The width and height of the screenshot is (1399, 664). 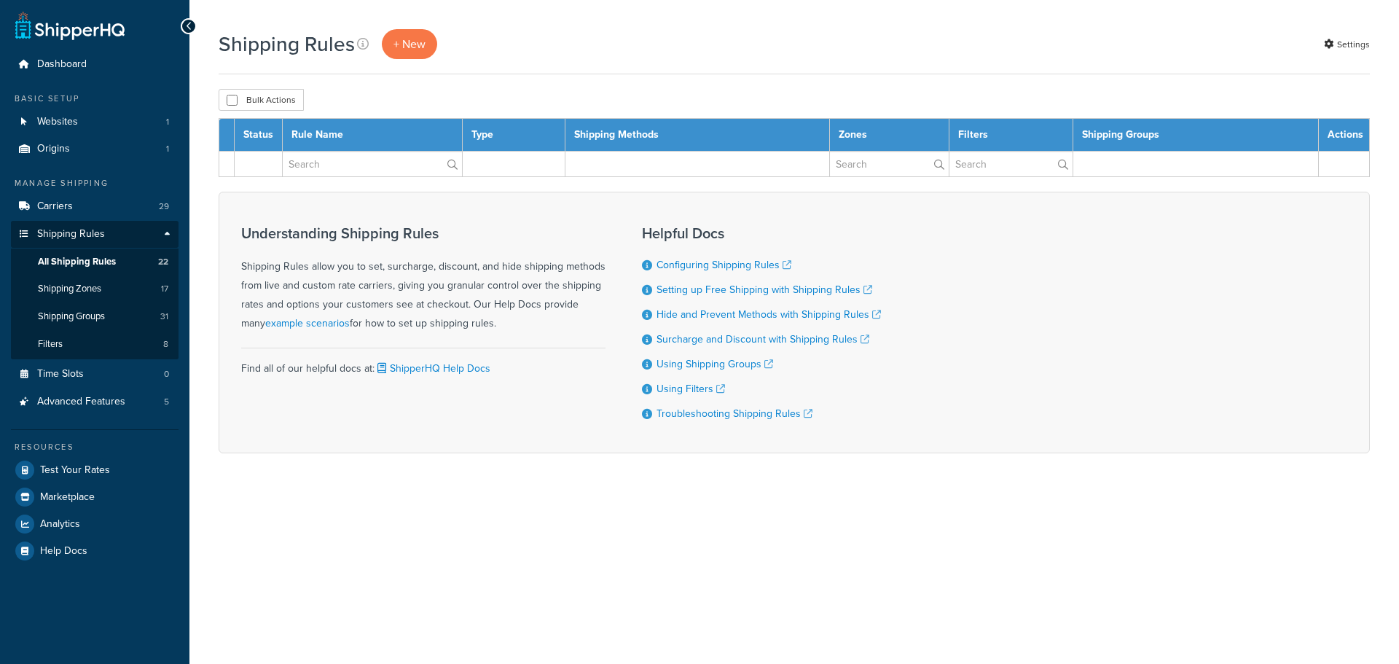 I want to click on span: 0, so click(x=166, y=374).